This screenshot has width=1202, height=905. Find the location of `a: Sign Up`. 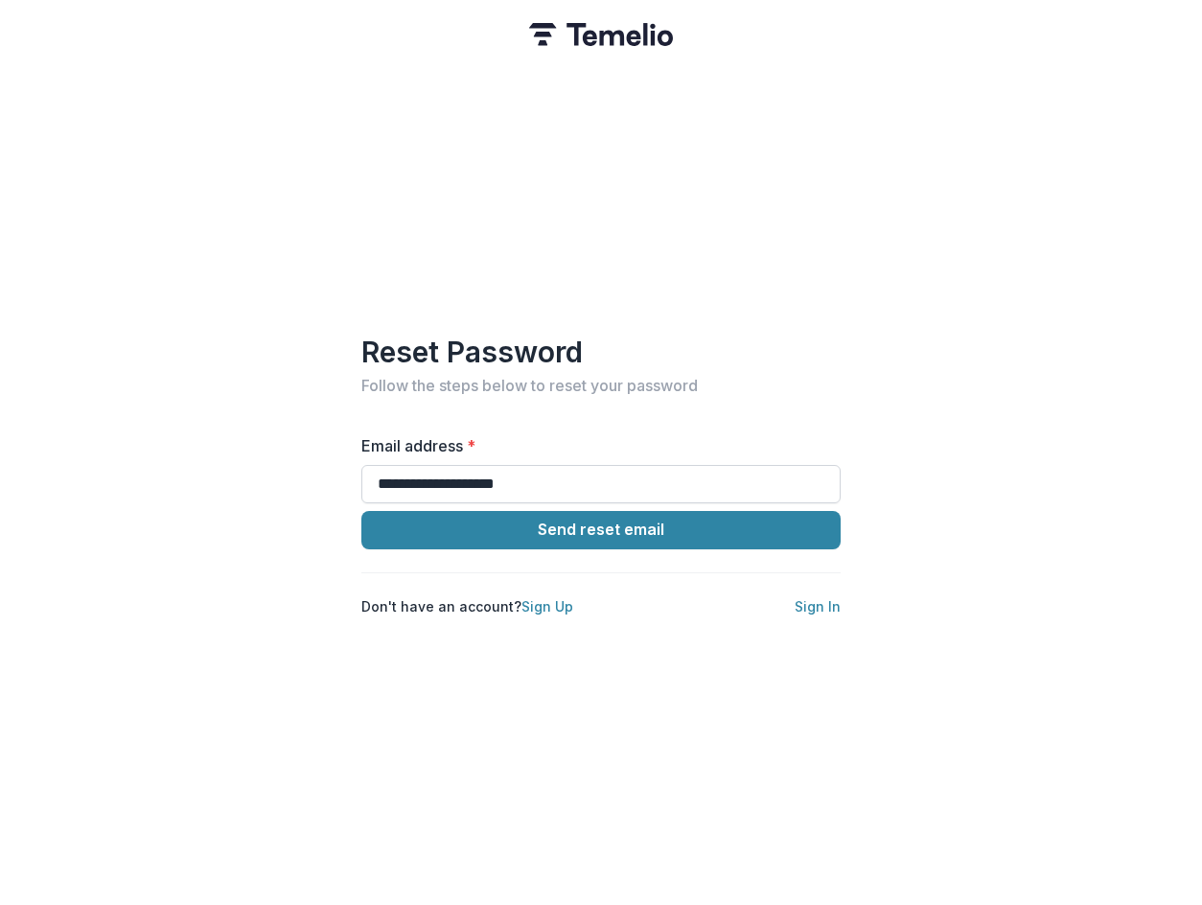

a: Sign Up is located at coordinates (547, 606).